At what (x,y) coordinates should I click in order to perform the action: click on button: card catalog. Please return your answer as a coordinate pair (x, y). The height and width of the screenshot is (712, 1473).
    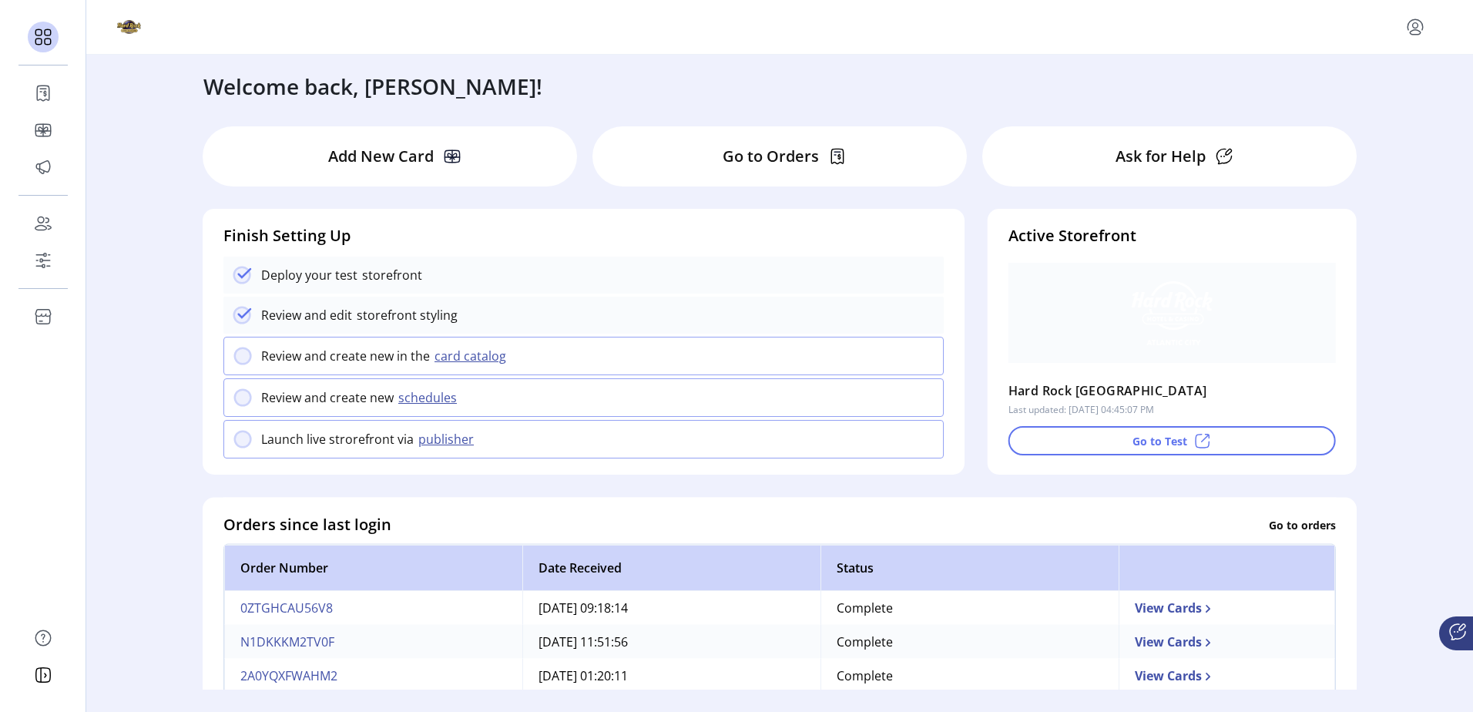
    Looking at the image, I should click on (472, 356).